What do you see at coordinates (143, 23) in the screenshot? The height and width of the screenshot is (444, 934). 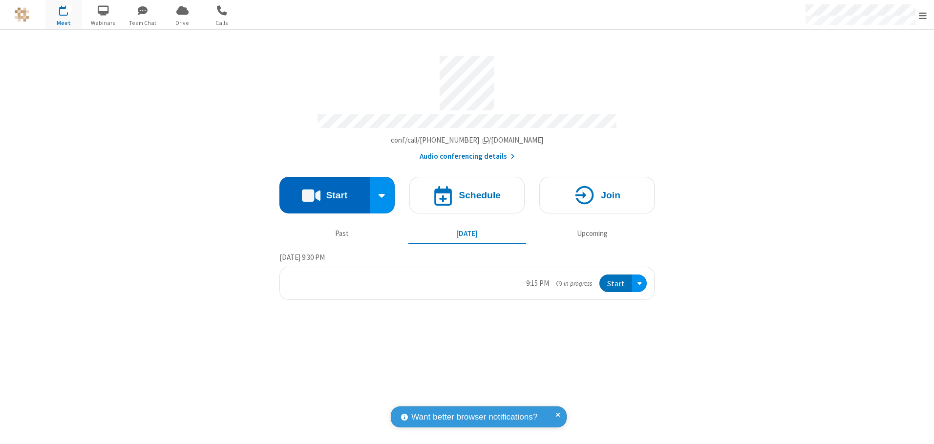 I see `span: Team Chat` at bounding box center [143, 23].